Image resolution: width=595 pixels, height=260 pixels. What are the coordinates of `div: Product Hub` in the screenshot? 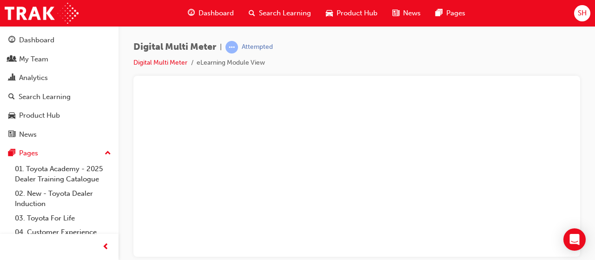 It's located at (40, 115).